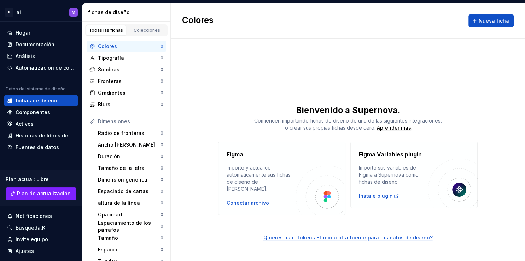 Image resolution: width=525 pixels, height=261 pixels. I want to click on div: Notificaciones, so click(34, 216).